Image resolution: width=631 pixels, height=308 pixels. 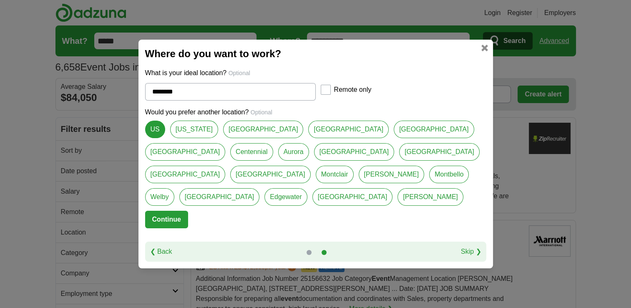 What do you see at coordinates (316, 73) in the screenshot?
I see `p: What is your ideal location?` at bounding box center [316, 73].